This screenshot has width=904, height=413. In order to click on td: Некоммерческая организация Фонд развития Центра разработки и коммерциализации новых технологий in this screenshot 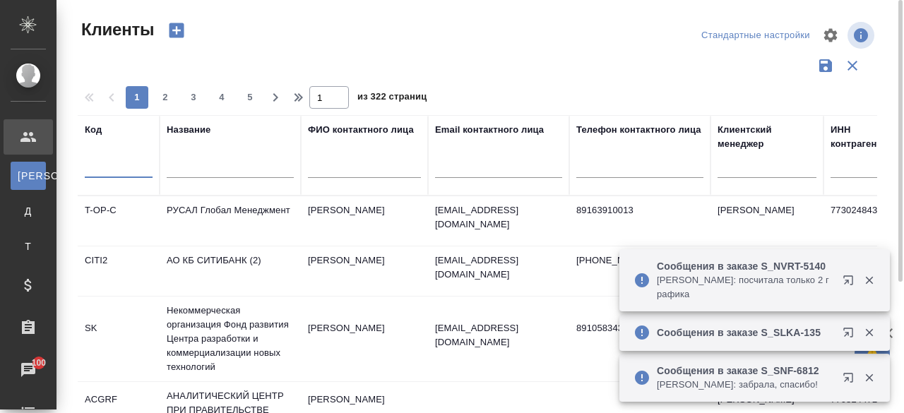, I will do `click(230, 339)`.